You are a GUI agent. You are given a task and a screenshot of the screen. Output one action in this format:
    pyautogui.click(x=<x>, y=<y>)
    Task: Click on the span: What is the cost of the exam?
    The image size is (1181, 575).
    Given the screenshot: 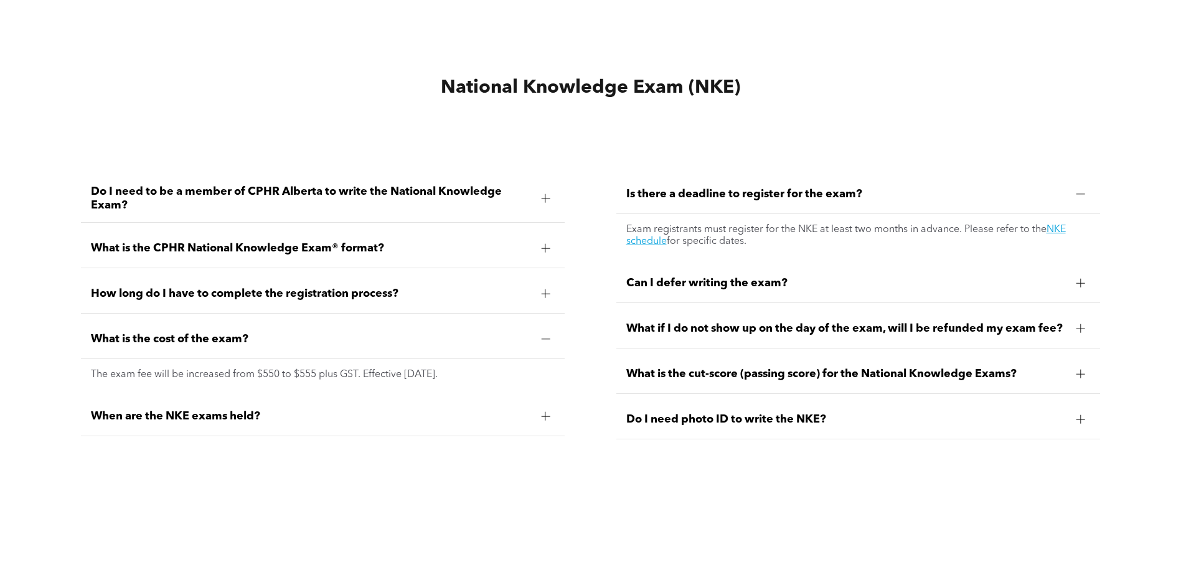 What is the action you would take?
    pyautogui.click(x=311, y=339)
    